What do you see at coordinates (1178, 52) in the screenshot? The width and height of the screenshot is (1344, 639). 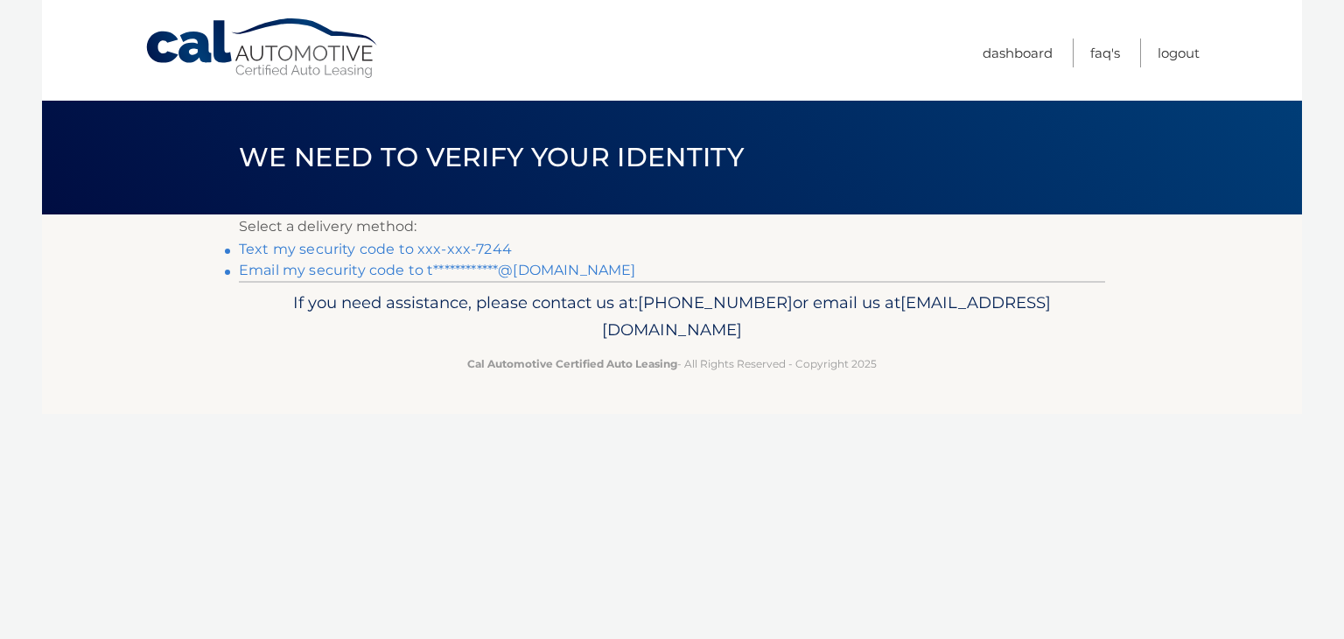 I see `a: Logout` at bounding box center [1178, 52].